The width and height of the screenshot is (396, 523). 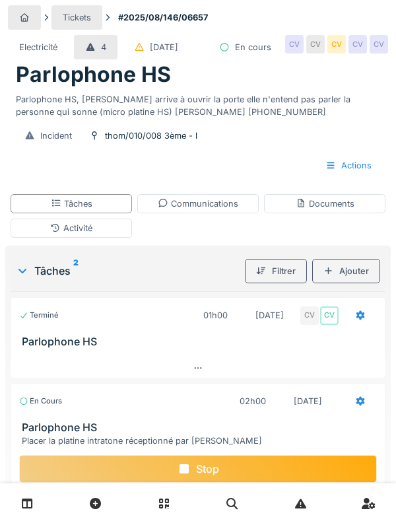 I want to click on div: Ajouter, so click(x=346, y=271).